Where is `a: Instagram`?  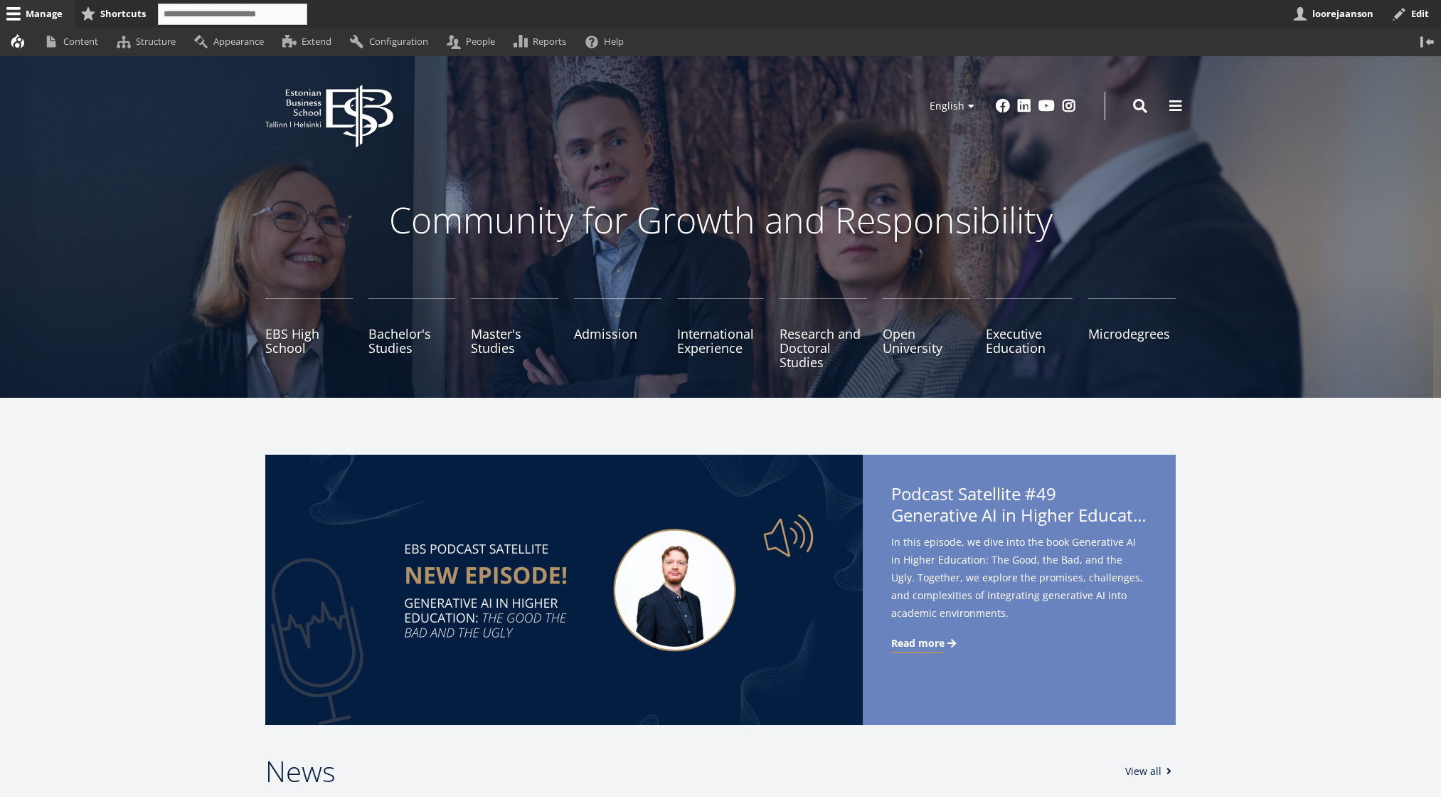 a: Instagram is located at coordinates (1069, 106).